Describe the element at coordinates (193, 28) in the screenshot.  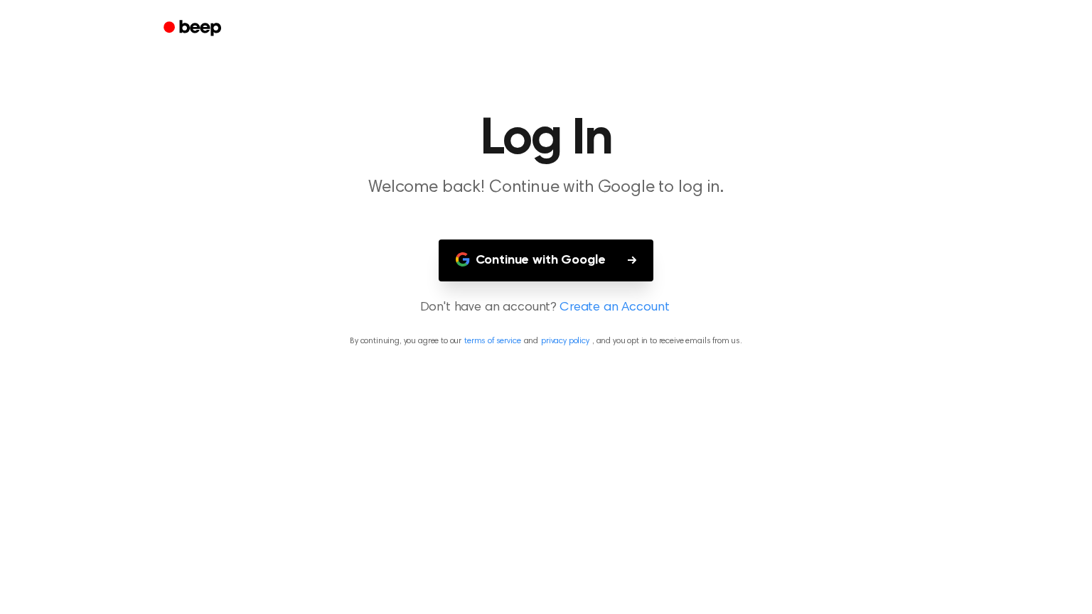
I see `a: Beep` at that location.